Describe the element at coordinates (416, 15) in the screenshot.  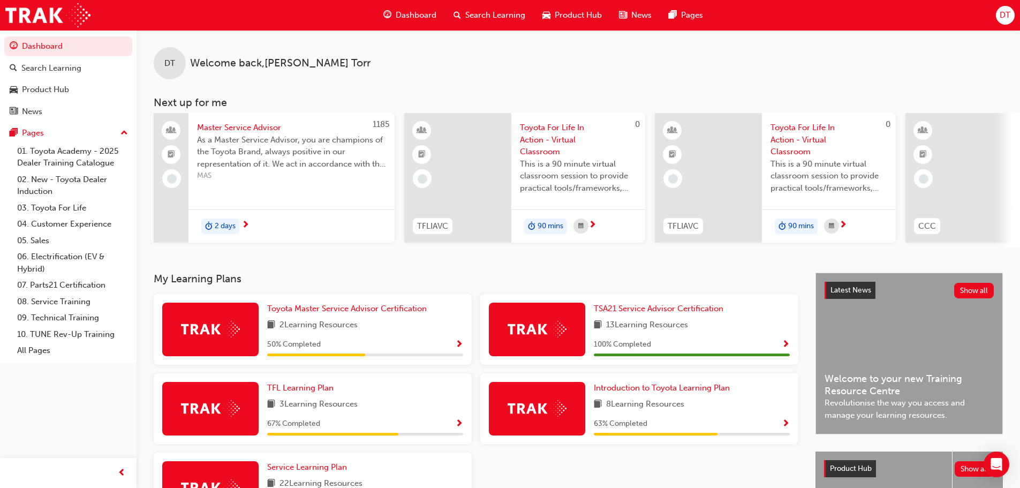
I see `span: Dashboard` at that location.